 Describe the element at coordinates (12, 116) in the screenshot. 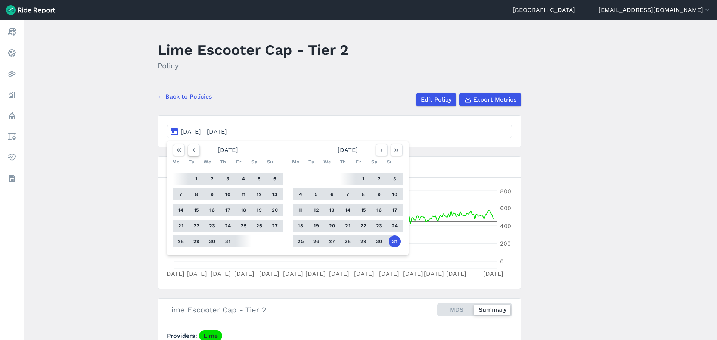

I see `a: Policy` at that location.